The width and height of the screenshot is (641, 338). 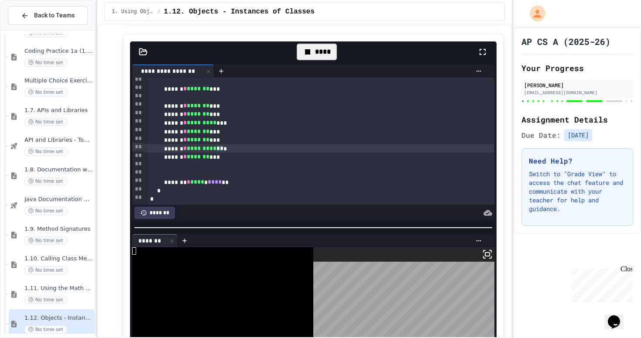 What do you see at coordinates (578, 120) in the screenshot?
I see `h2: Assignment Details` at bounding box center [578, 120].